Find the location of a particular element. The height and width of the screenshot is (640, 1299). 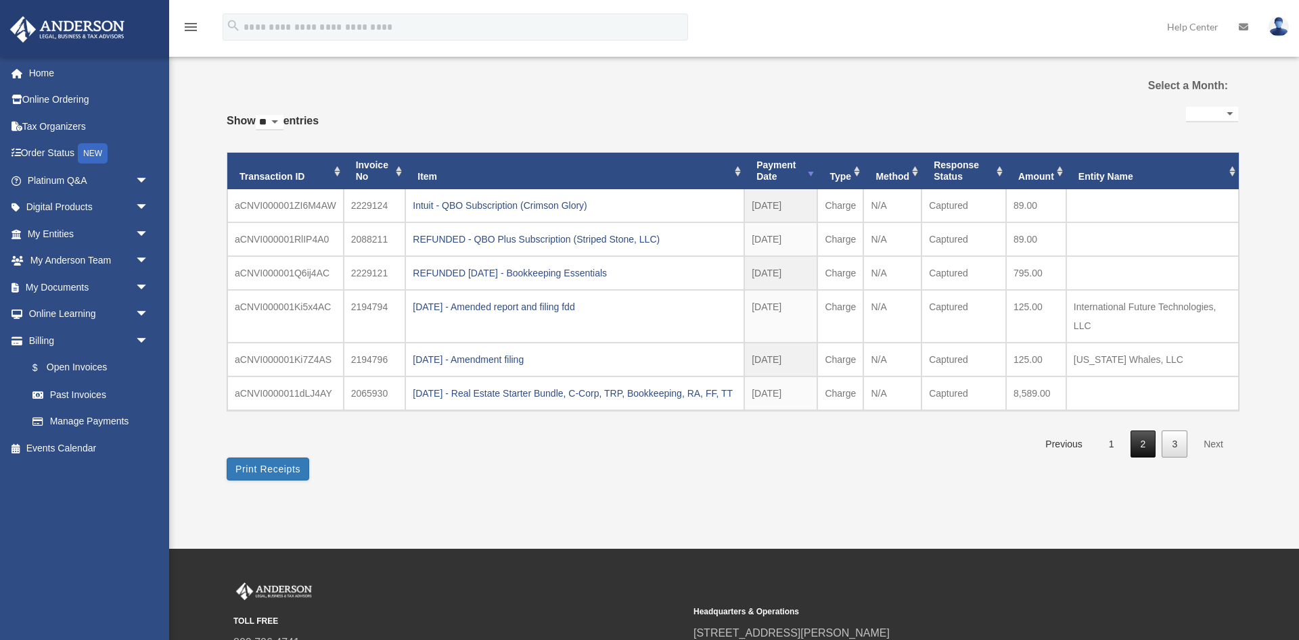

td: aCNVI0000011dLJ4AY is located at coordinates (285, 394).